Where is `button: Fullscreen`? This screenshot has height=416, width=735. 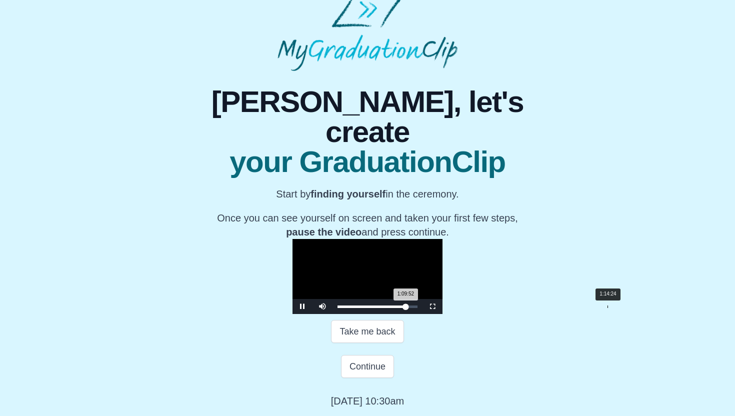 button: Fullscreen is located at coordinates (433, 307).